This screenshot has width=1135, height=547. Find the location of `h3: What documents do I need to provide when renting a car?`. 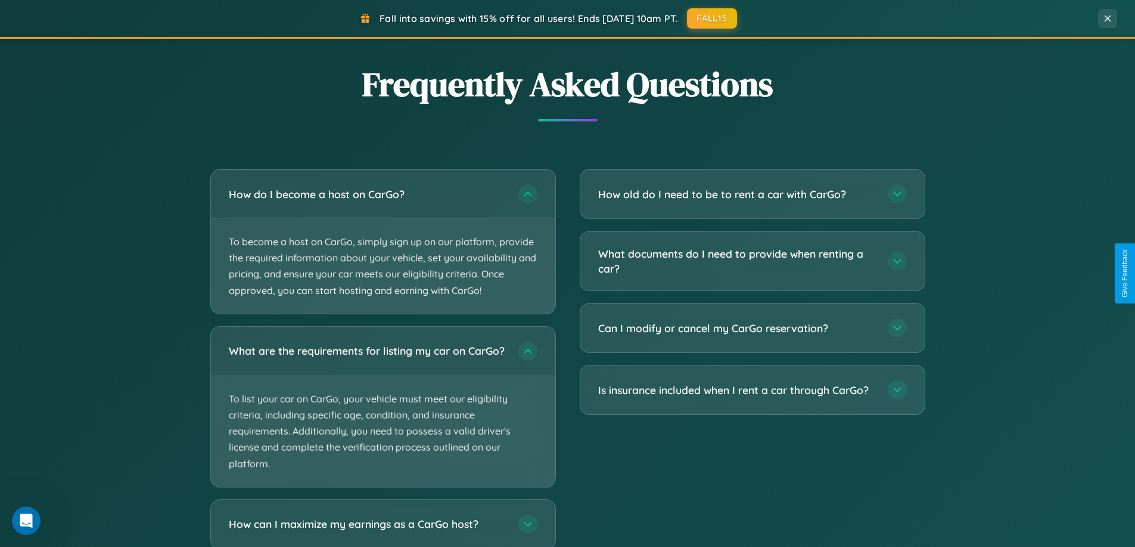

h3: What documents do I need to provide when renting a car? is located at coordinates (737, 261).